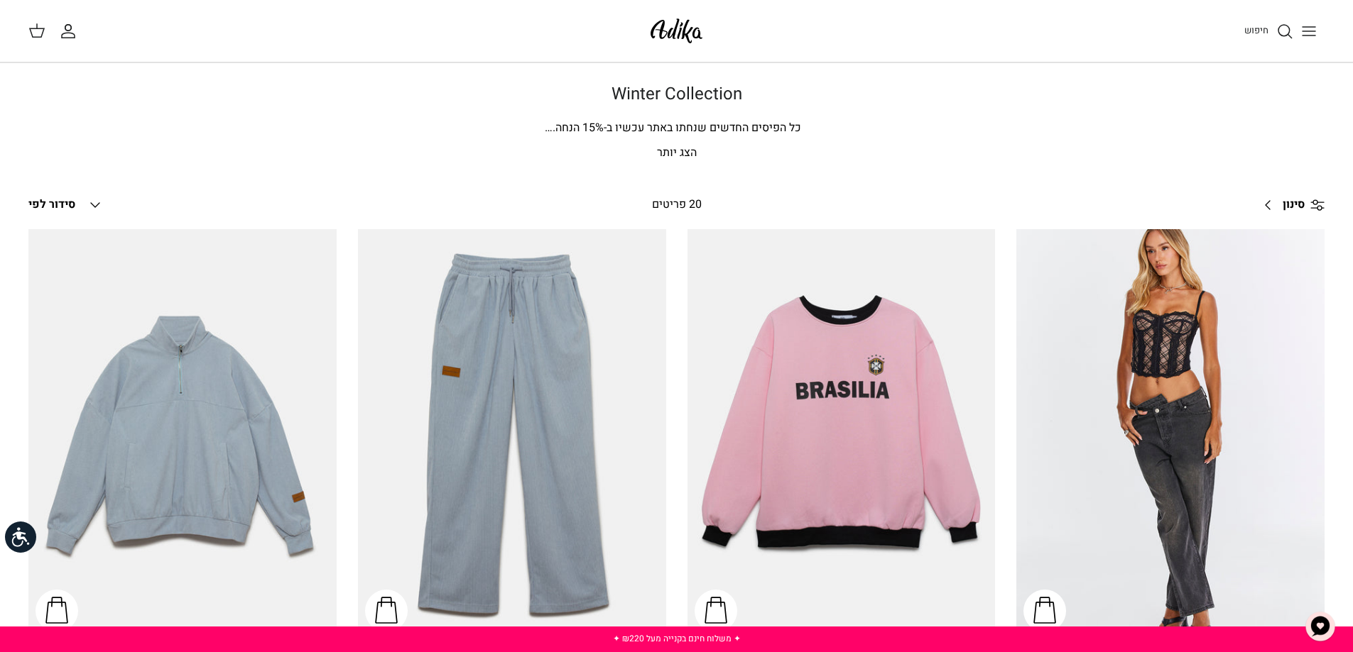 The image size is (1353, 652). What do you see at coordinates (182, 435) in the screenshot?
I see `a: סווטשירט City Strolls אוברסייז` at bounding box center [182, 435].